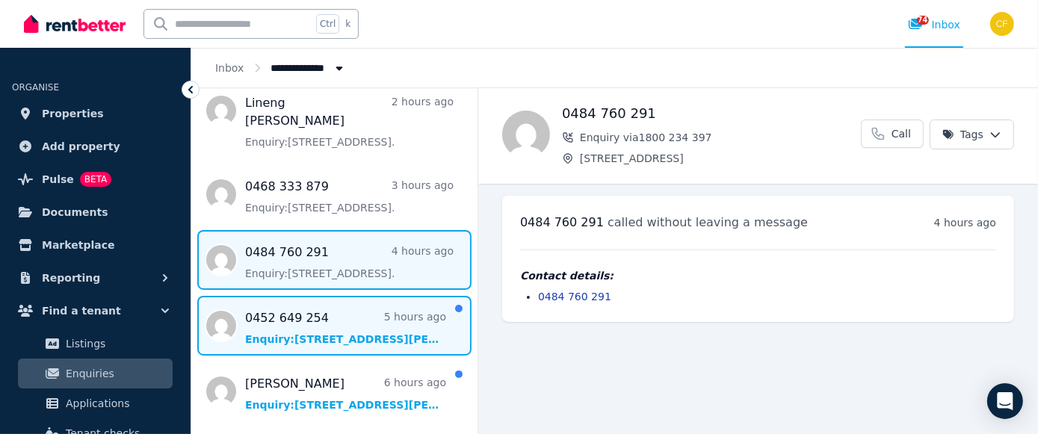 This screenshot has width=1038, height=434. What do you see at coordinates (230, 68) in the screenshot?
I see `a: Inbox` at bounding box center [230, 68].